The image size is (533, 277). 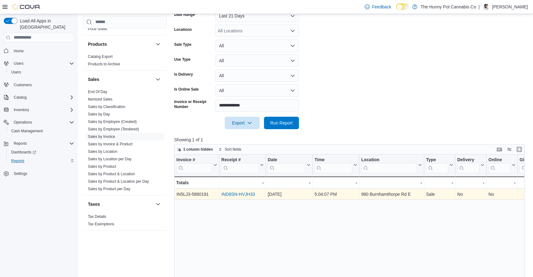 What do you see at coordinates (195, 150) in the screenshot?
I see `button: 1 column hidden` at bounding box center [195, 150].